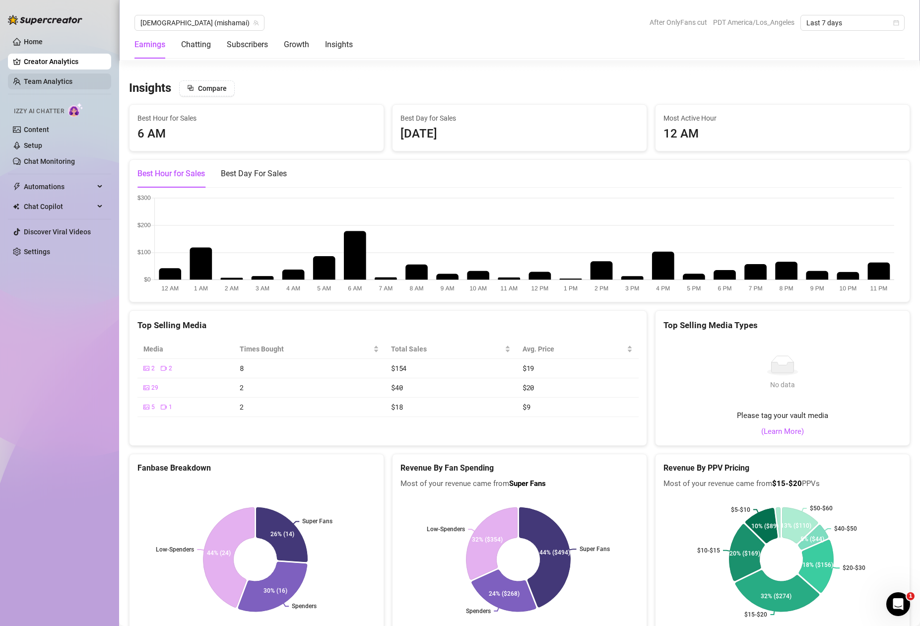  Describe the element at coordinates (37, 252) in the screenshot. I see `a: Settings` at that location.